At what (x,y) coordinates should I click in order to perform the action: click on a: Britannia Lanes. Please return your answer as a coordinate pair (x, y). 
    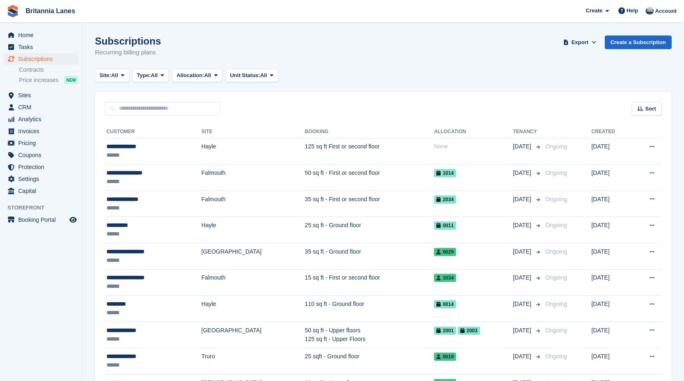
    Looking at the image, I should click on (50, 11).